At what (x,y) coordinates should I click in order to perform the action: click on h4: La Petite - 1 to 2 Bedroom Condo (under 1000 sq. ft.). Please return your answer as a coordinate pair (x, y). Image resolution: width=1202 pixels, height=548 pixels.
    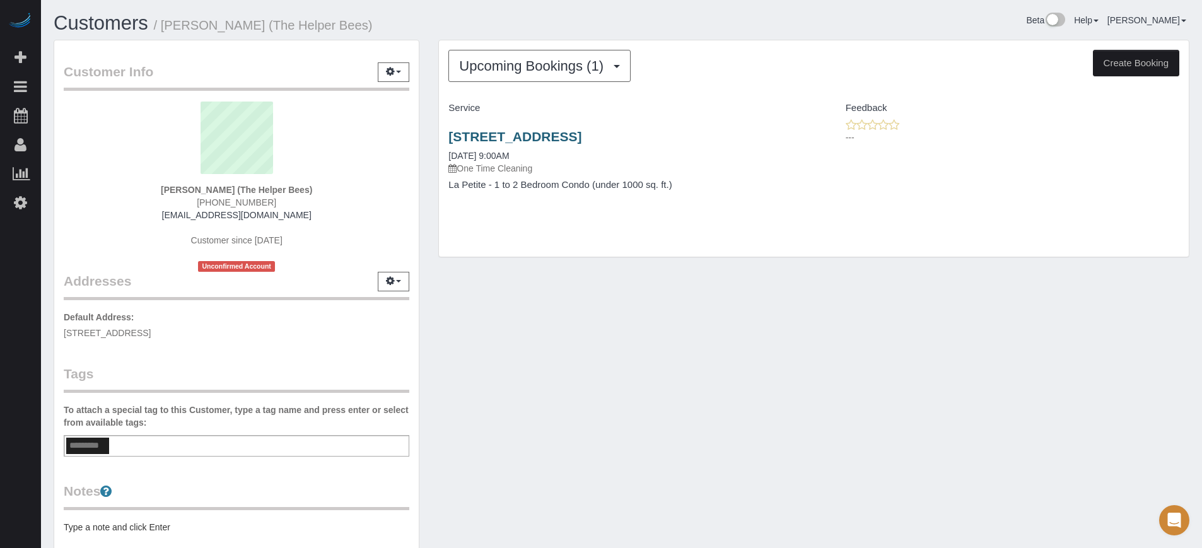
    Looking at the image, I should click on (626, 185).